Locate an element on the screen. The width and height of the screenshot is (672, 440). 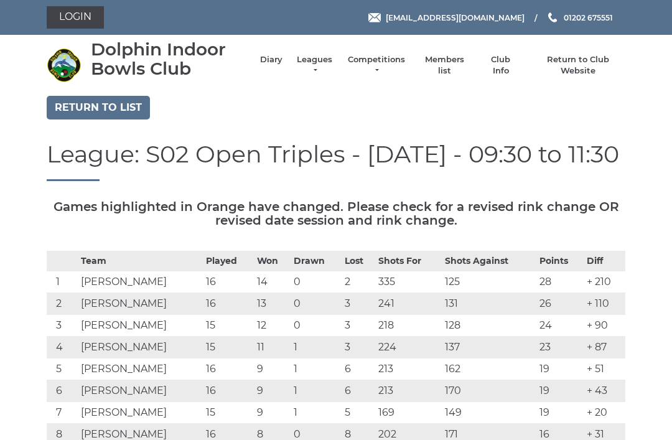
td: + 210 is located at coordinates (604, 282).